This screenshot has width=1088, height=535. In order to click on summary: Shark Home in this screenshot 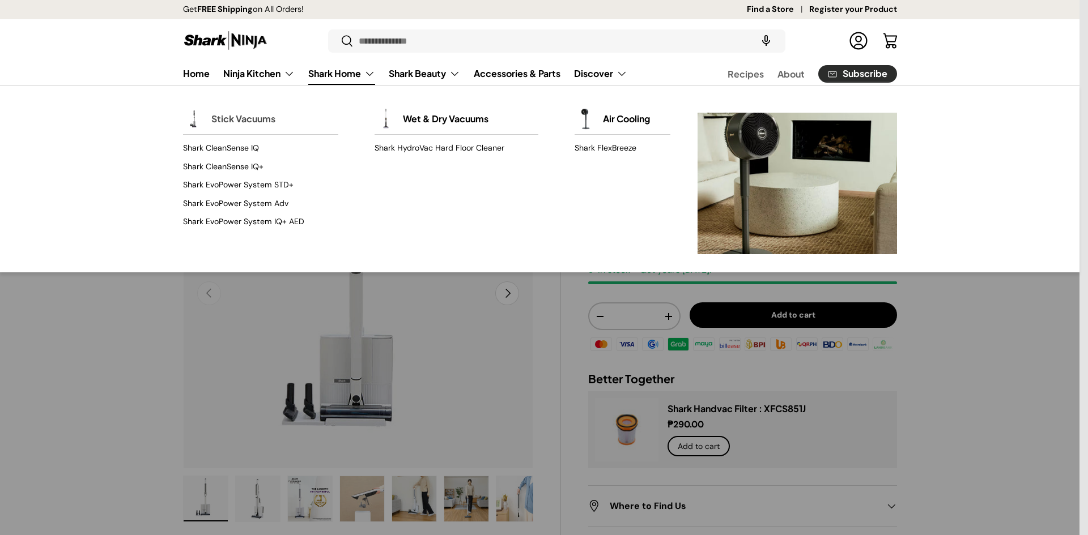, I will do `click(342, 74)`.